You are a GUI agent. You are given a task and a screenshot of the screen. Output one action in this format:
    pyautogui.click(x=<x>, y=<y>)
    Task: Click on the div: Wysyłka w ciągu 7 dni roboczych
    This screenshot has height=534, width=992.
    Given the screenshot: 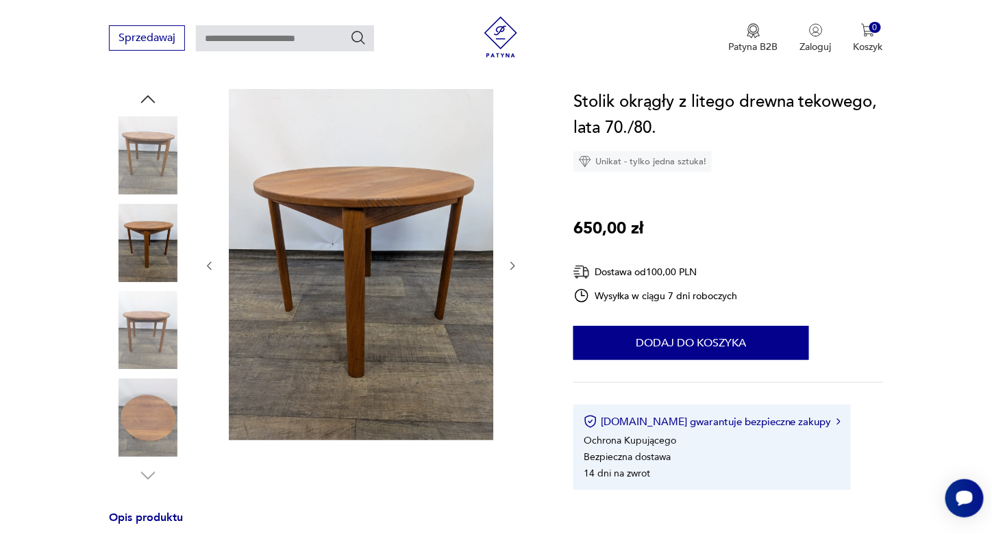 What is the action you would take?
    pyautogui.click(x=655, y=296)
    